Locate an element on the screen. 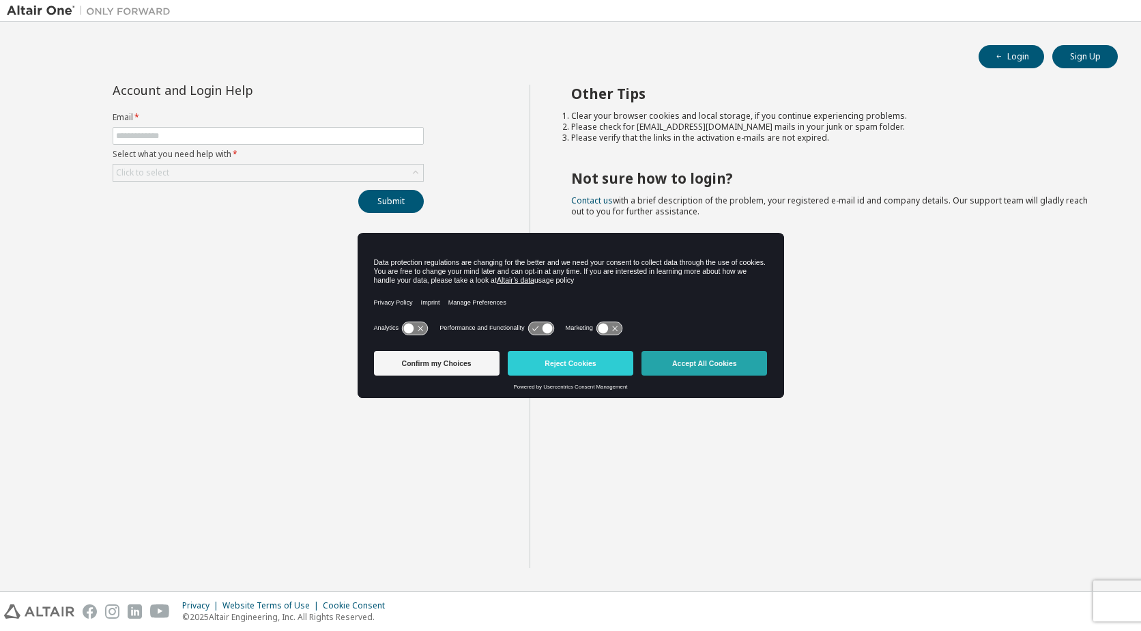  div: Cookie Consent is located at coordinates (358, 605).